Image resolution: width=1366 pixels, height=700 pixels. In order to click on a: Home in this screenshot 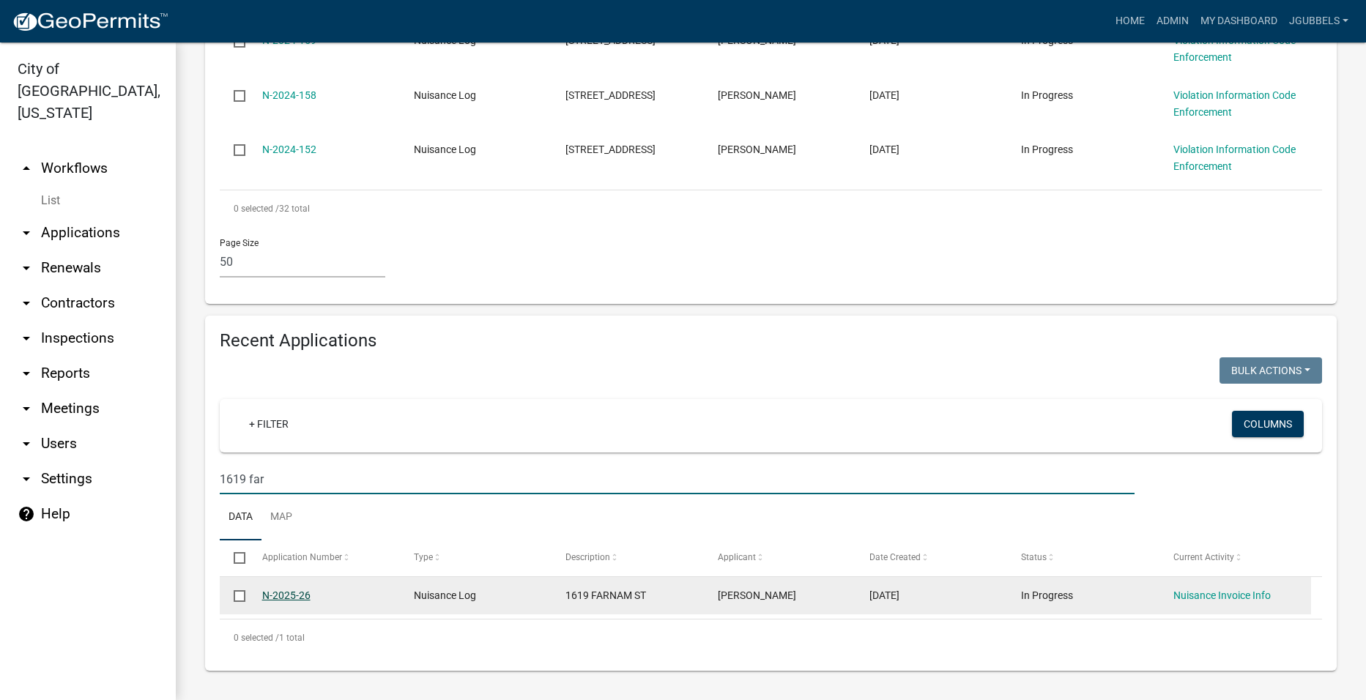, I will do `click(1130, 21)`.